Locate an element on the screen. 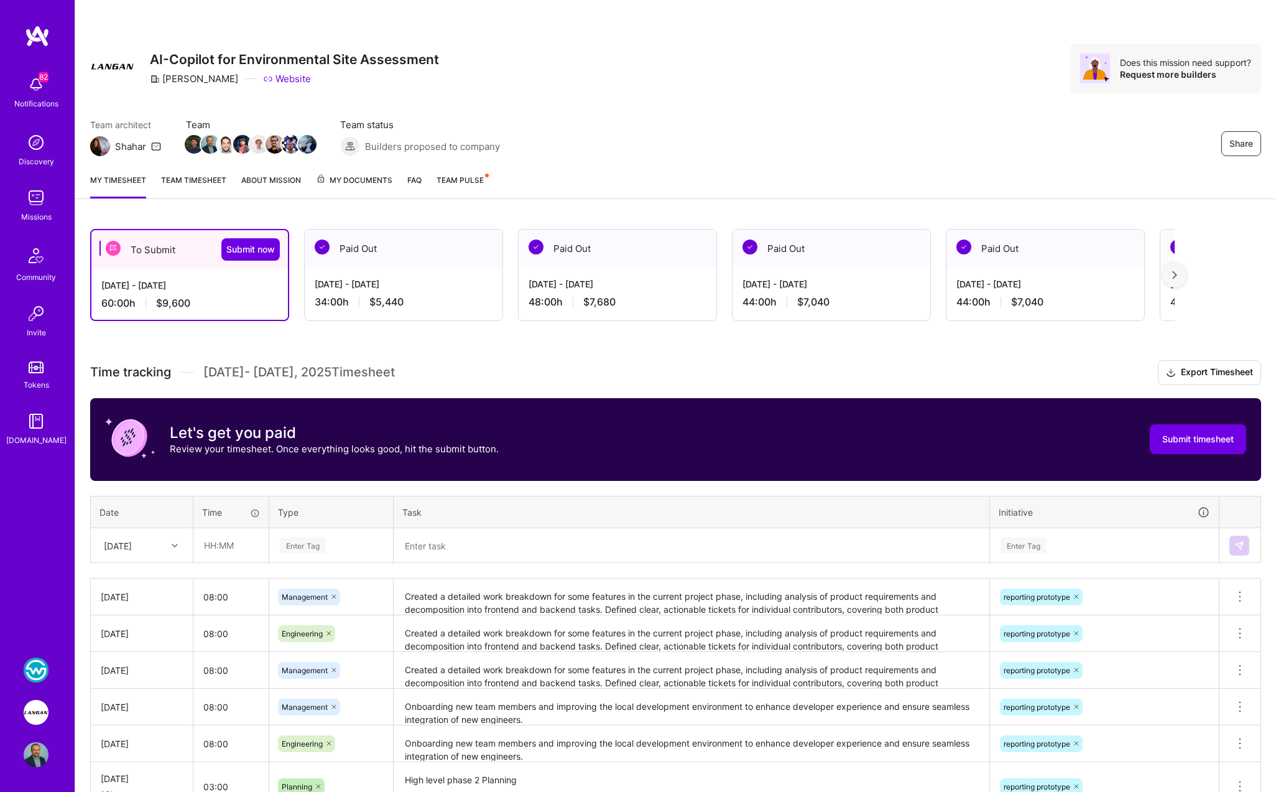 The height and width of the screenshot is (792, 1276). img: tokens is located at coordinates (36, 367).